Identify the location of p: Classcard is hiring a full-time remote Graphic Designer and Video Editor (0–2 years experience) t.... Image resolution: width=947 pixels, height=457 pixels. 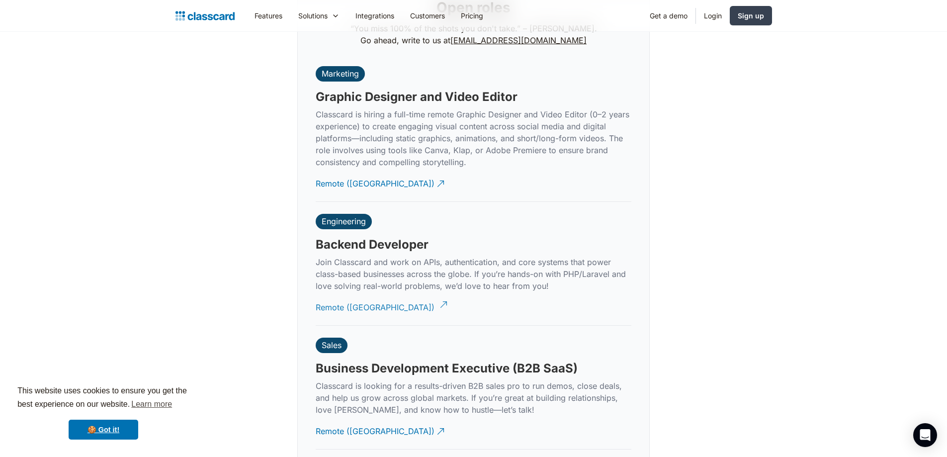
(473, 138).